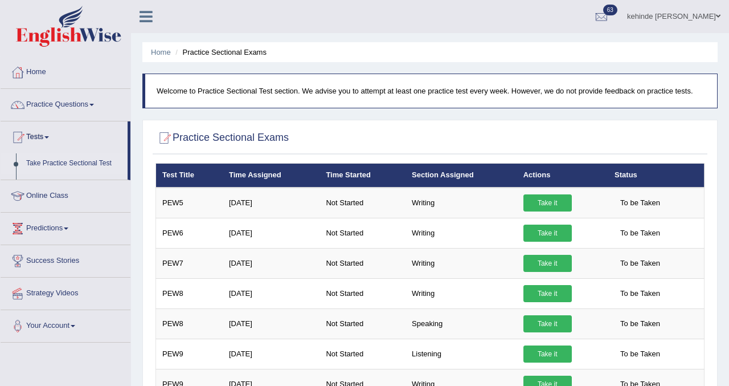  What do you see at coordinates (66, 259) in the screenshot?
I see `a: Success Stories` at bounding box center [66, 259].